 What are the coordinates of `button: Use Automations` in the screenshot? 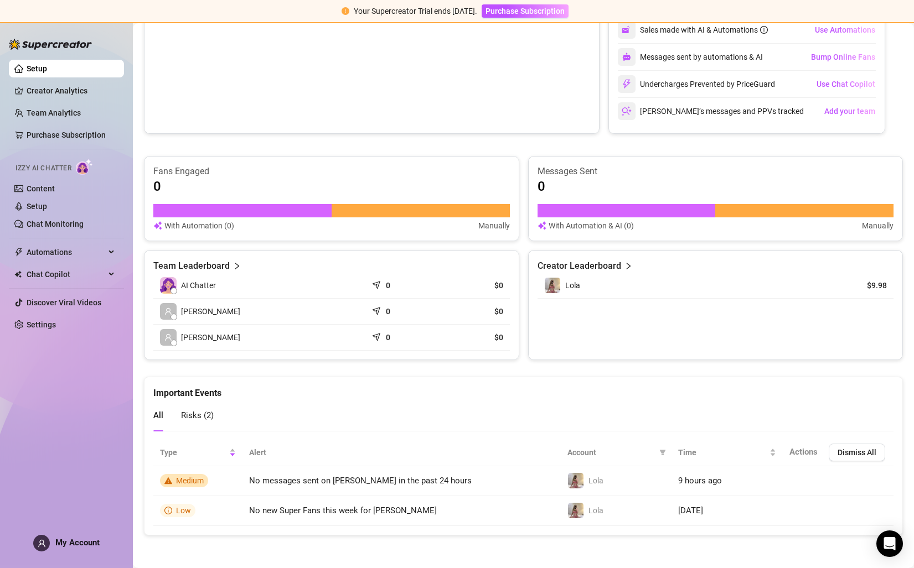 It's located at (844, 30).